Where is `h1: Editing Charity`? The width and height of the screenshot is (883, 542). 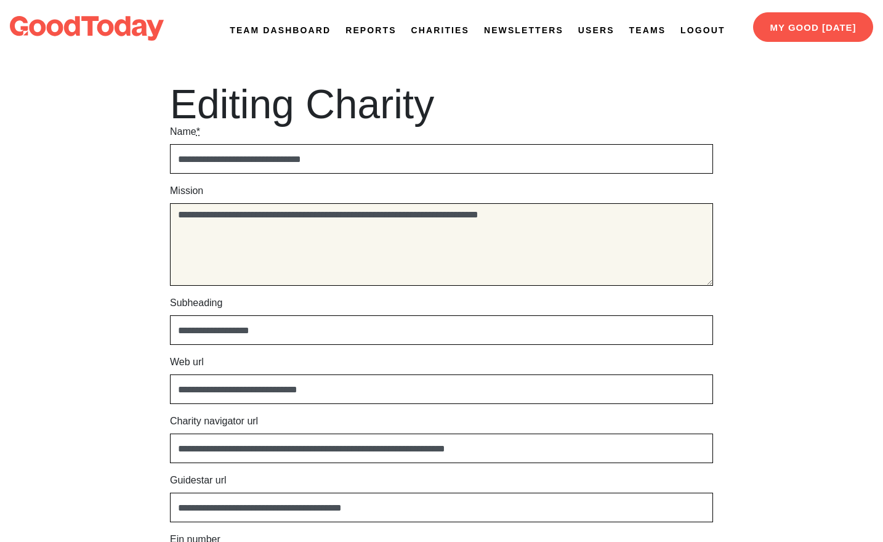 h1: Editing Charity is located at coordinates (441, 104).